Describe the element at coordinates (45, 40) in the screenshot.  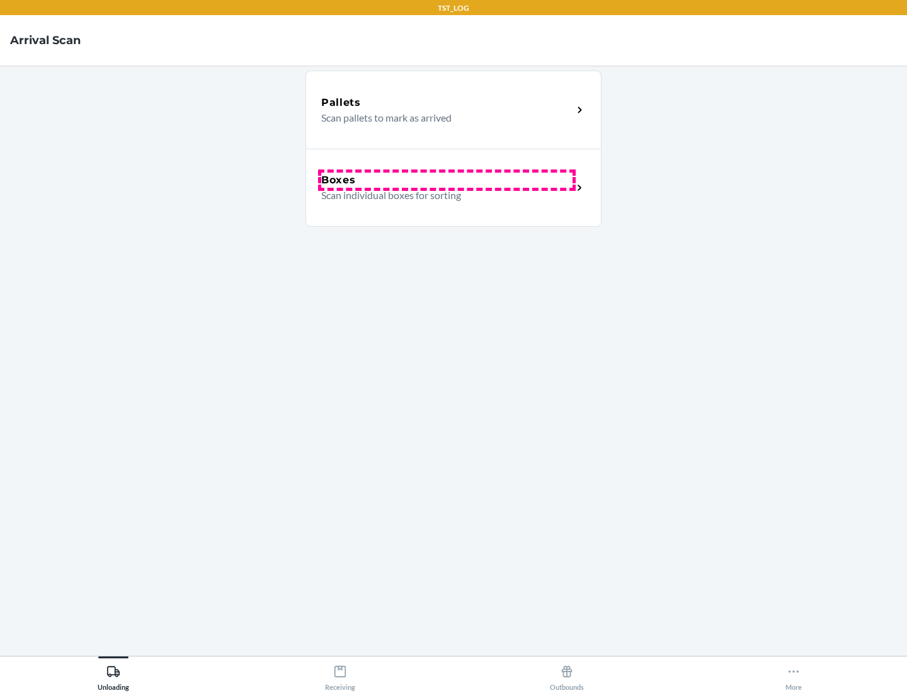
I see `h4: Arrival Scan` at that location.